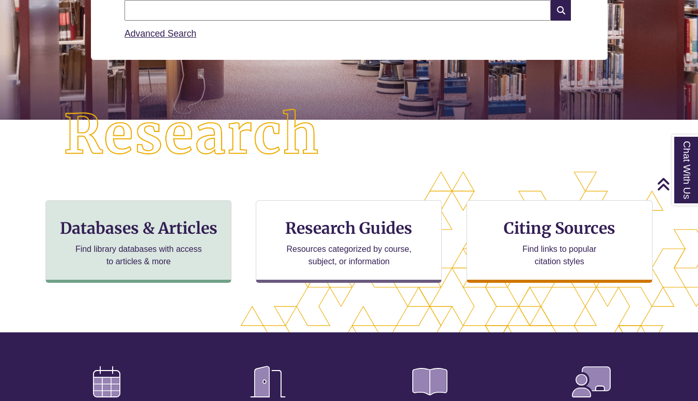  Describe the element at coordinates (559, 242) in the screenshot. I see `a: Citing Sources Find links to popular citation styles` at that location.